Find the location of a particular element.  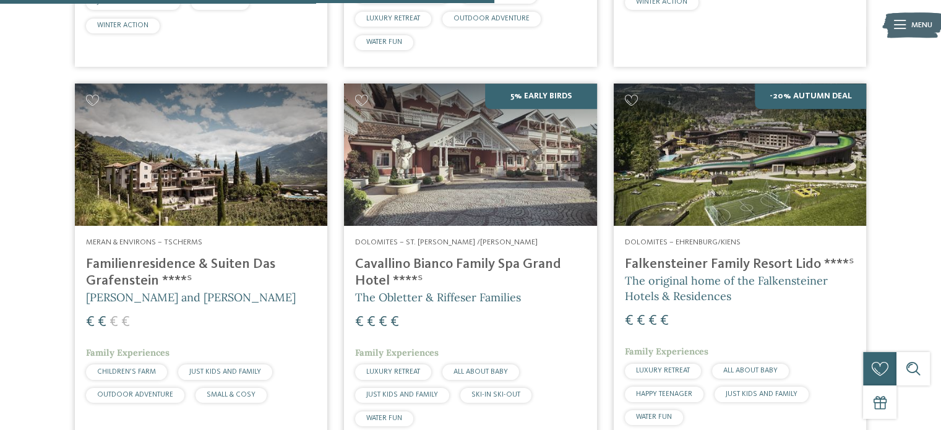

span: The original home of the Falkensteiner Hotels & Residences is located at coordinates (726, 288).